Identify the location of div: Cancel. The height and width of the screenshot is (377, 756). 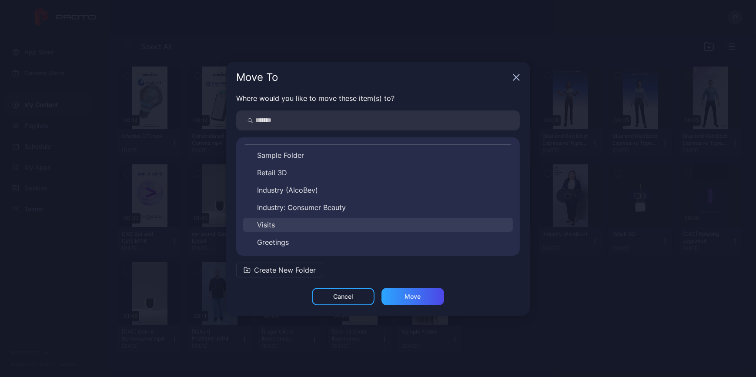
(343, 297).